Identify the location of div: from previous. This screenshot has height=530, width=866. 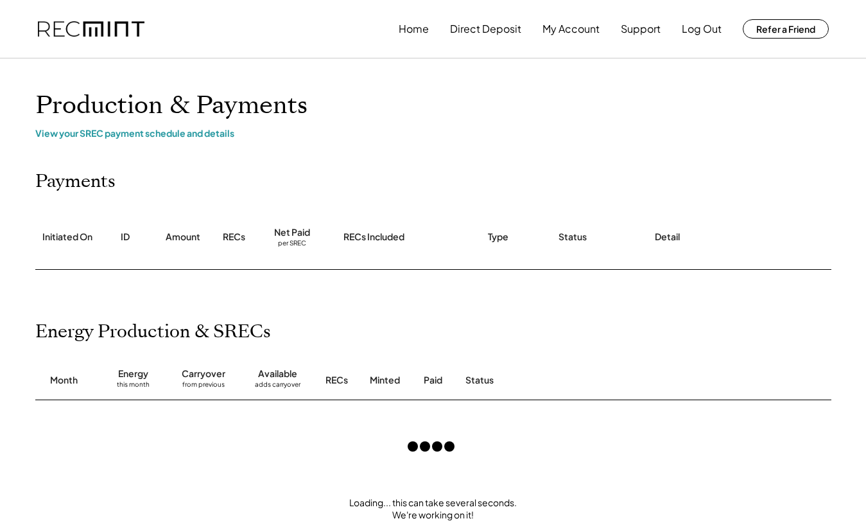
(204, 387).